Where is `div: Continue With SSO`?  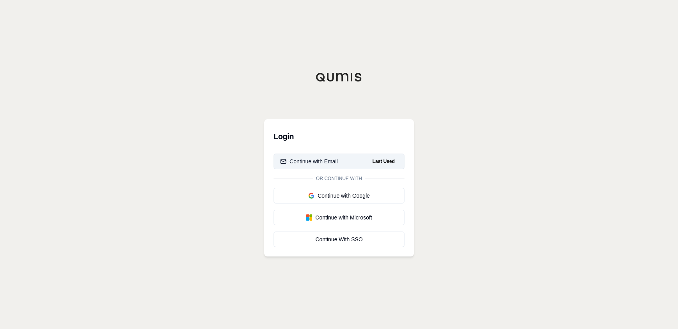
div: Continue With SSO is located at coordinates (339, 239).